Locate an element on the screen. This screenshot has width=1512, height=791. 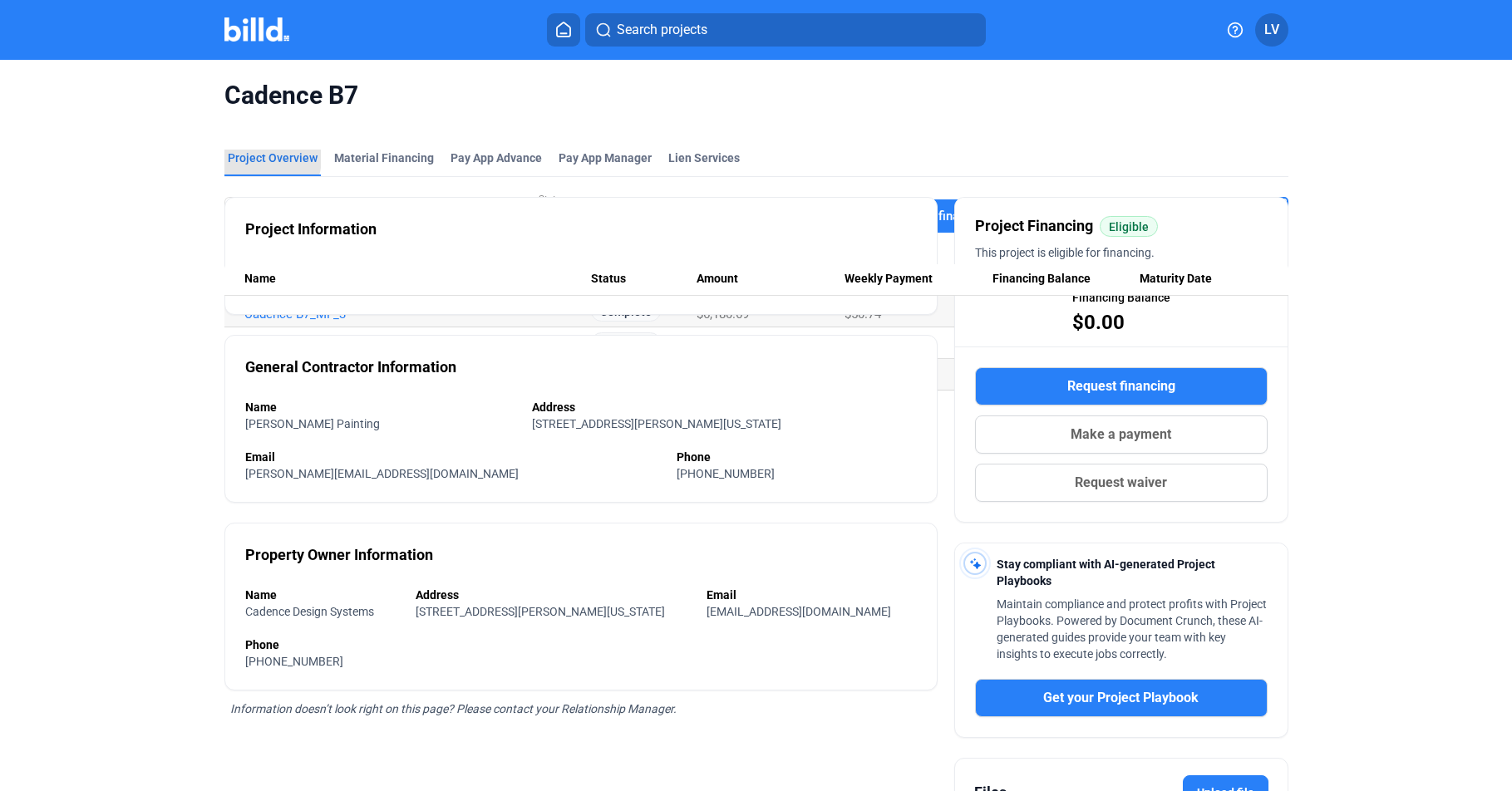
span: Request financing is located at coordinates (1121, 386).